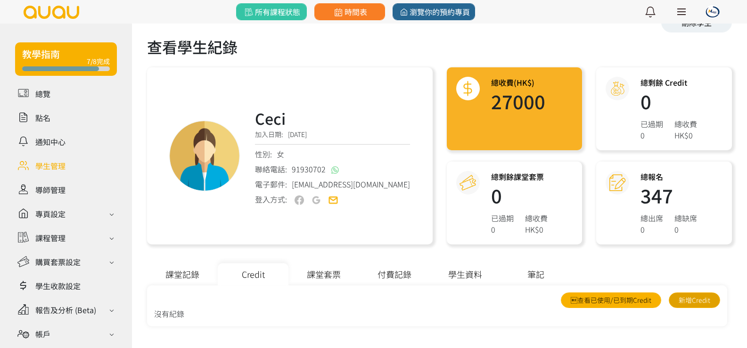 This screenshot has width=747, height=348. I want to click on img: user-google-off.png, so click(316, 200).